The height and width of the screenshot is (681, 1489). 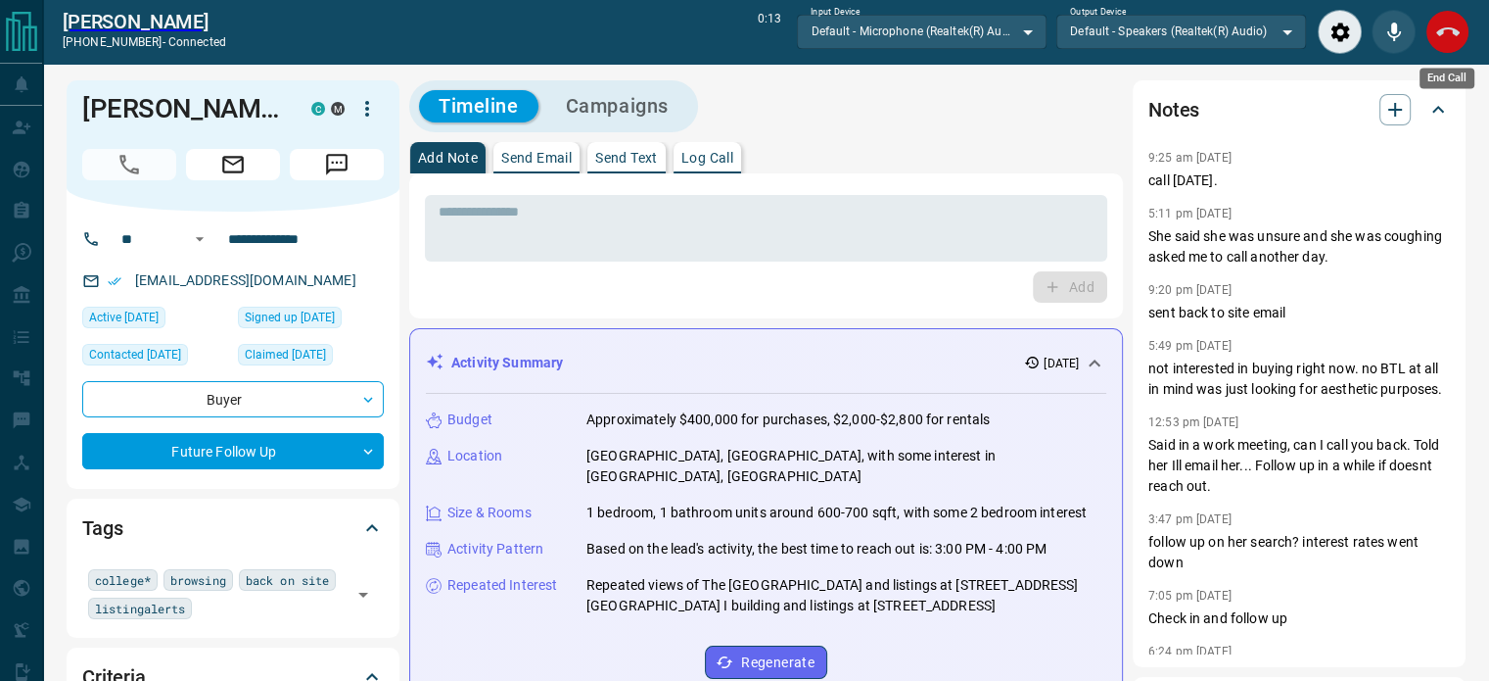 I want to click on label: Input Device, so click(x=835, y=12).